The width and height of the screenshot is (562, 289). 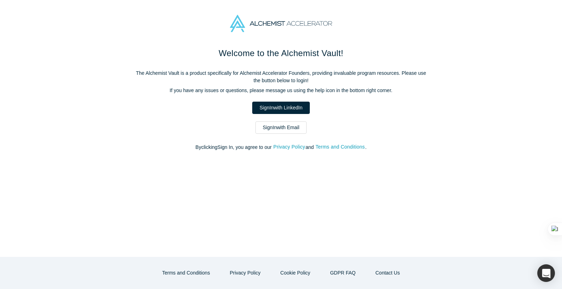 I want to click on h1: Welcome to the Alchemist Vault!, so click(x=281, y=53).